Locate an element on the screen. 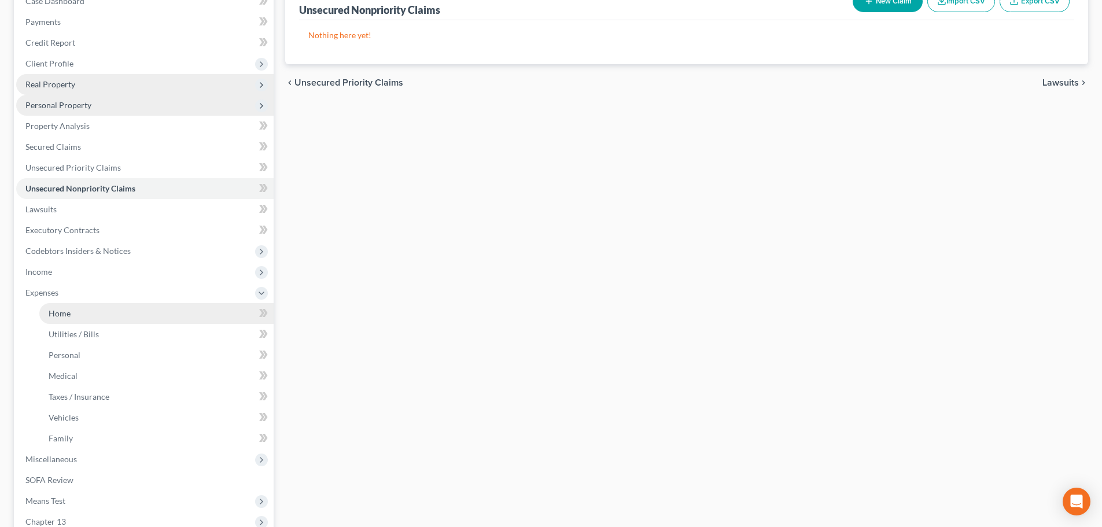 This screenshot has width=1102, height=527. a: Vehicles is located at coordinates (156, 418).